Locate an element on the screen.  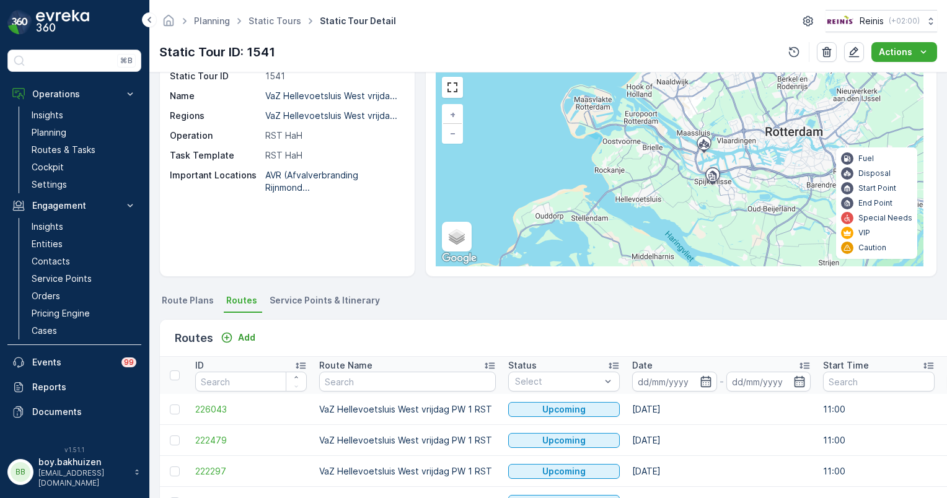
img: Reinis-Logo-Vrijstaand_Tekengebied-1-copy2_aBO4n7j.png is located at coordinates (840, 21).